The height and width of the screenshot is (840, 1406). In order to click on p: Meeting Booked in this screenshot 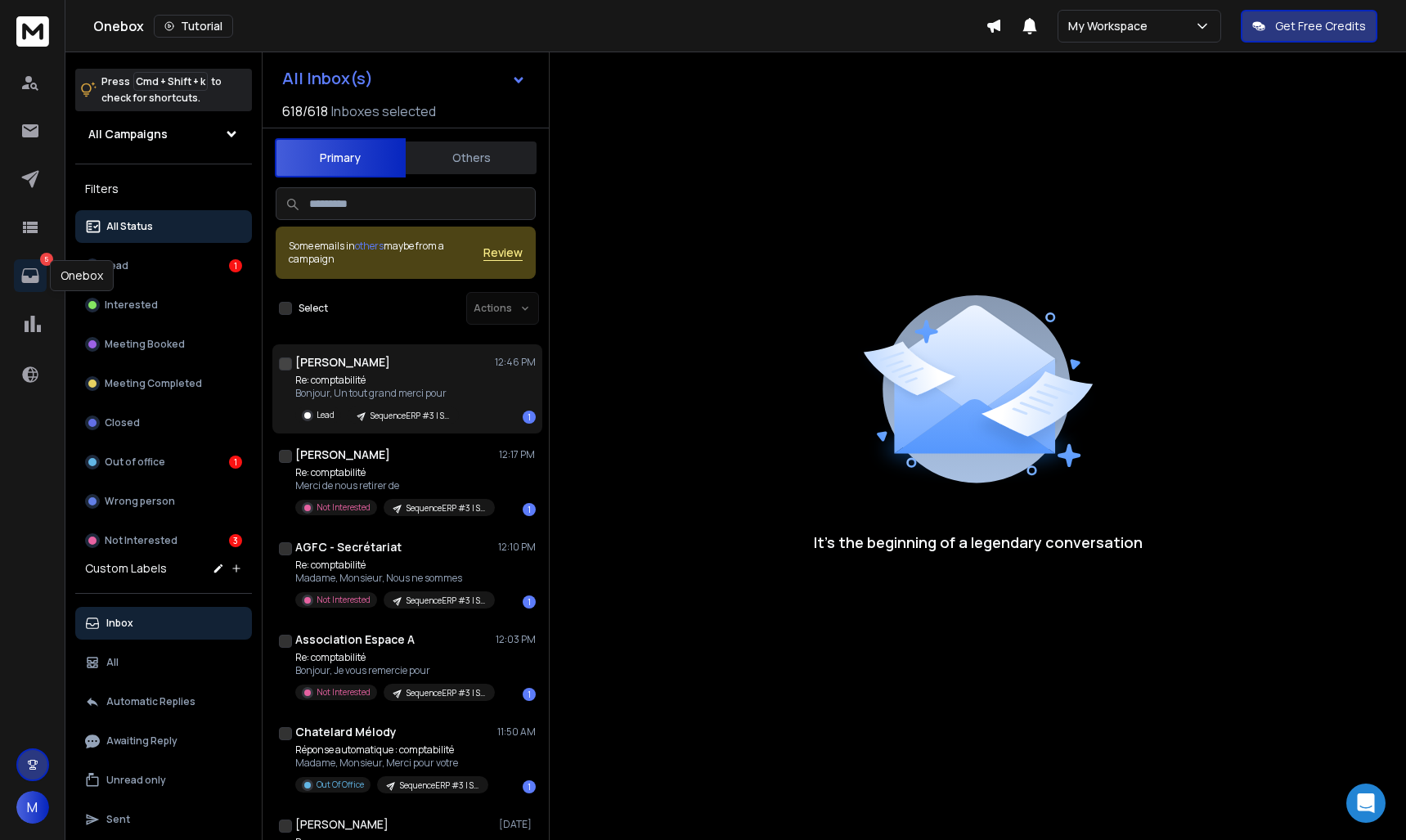, I will do `click(144, 344)`.